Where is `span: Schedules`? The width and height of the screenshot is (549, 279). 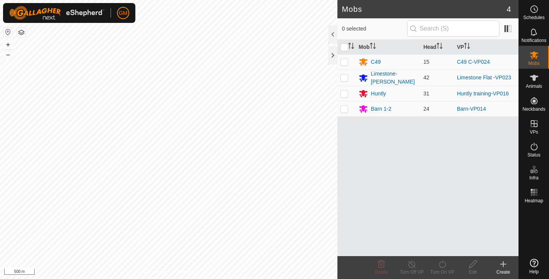
span: Schedules is located at coordinates (534, 18).